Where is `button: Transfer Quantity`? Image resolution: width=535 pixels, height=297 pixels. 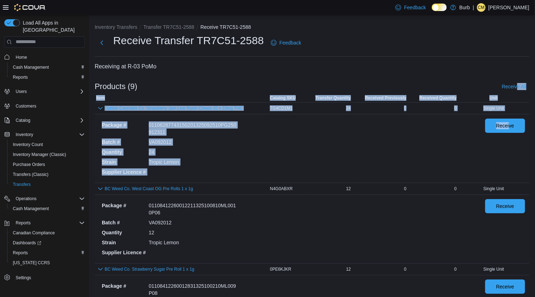
button: Transfer Quantity is located at coordinates (328, 98).